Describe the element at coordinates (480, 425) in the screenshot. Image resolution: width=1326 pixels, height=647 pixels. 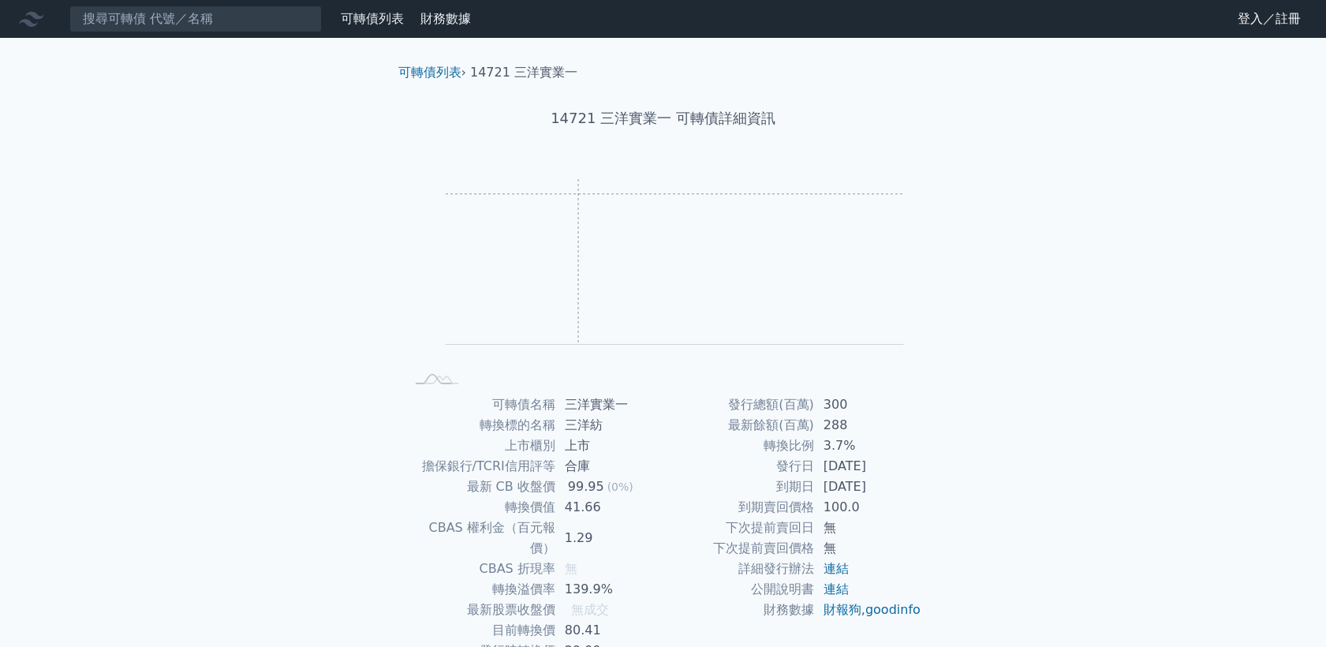
I see `td: 轉換標的名稱` at that location.